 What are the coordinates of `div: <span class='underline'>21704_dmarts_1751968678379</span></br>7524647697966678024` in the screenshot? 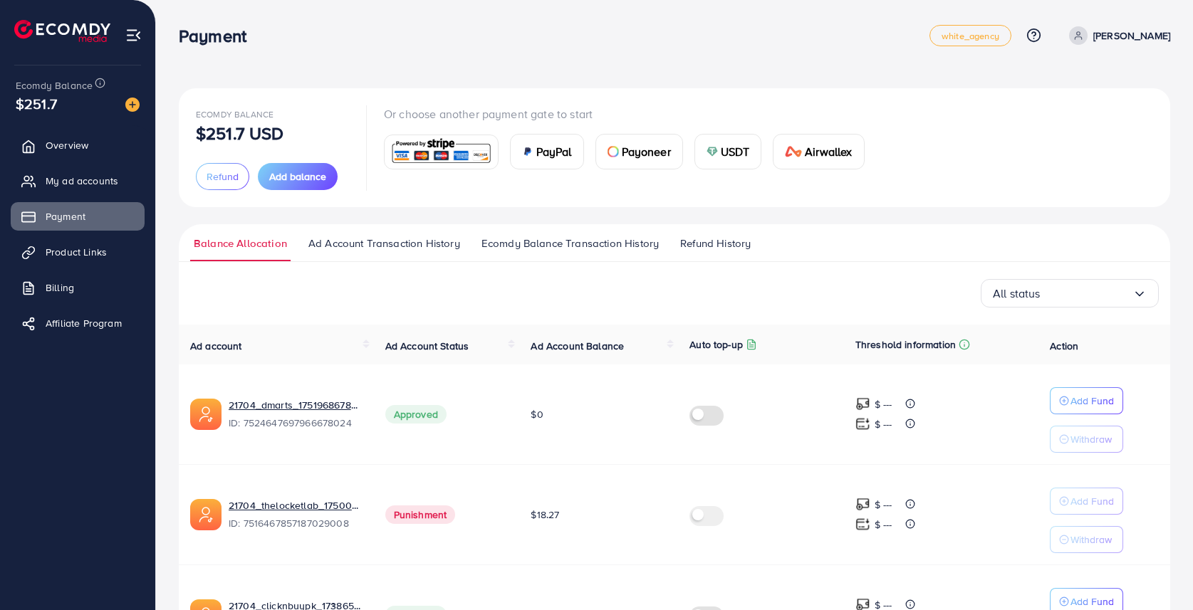 It's located at (296, 415).